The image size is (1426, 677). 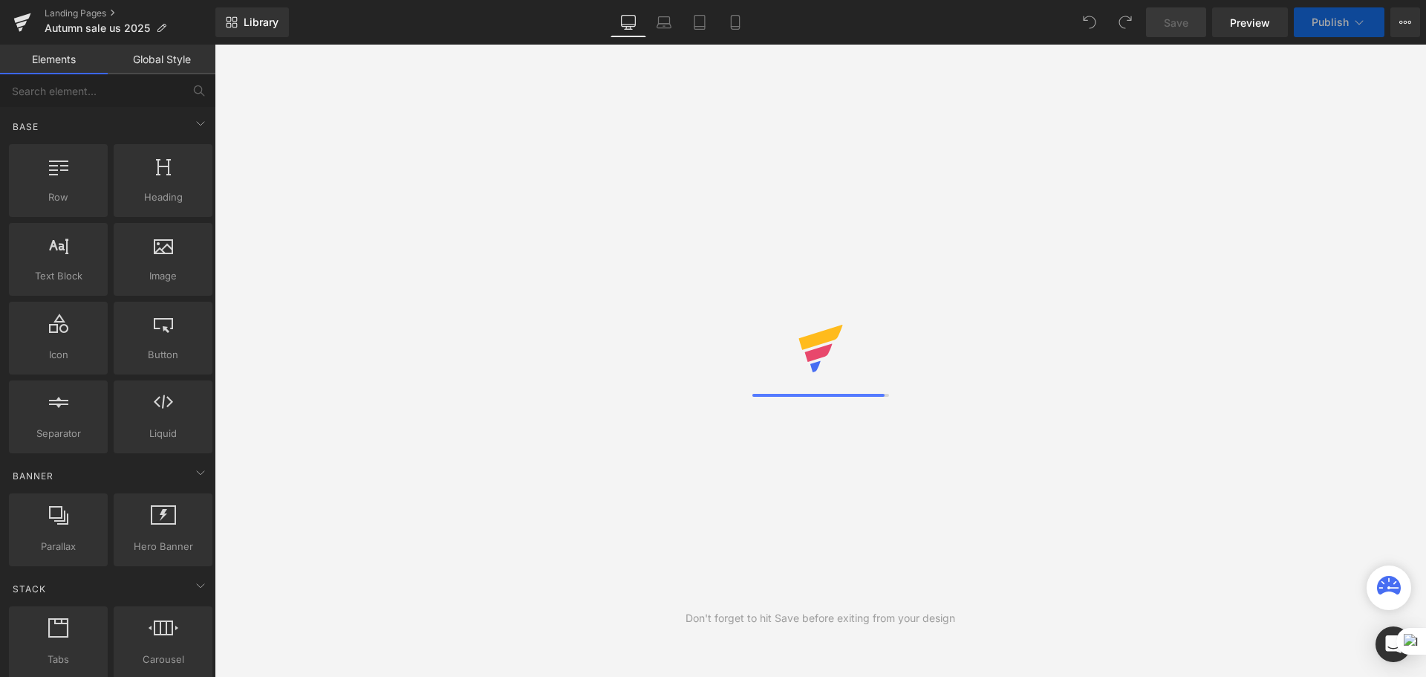 I want to click on a: Landing Pages, so click(x=130, y=13).